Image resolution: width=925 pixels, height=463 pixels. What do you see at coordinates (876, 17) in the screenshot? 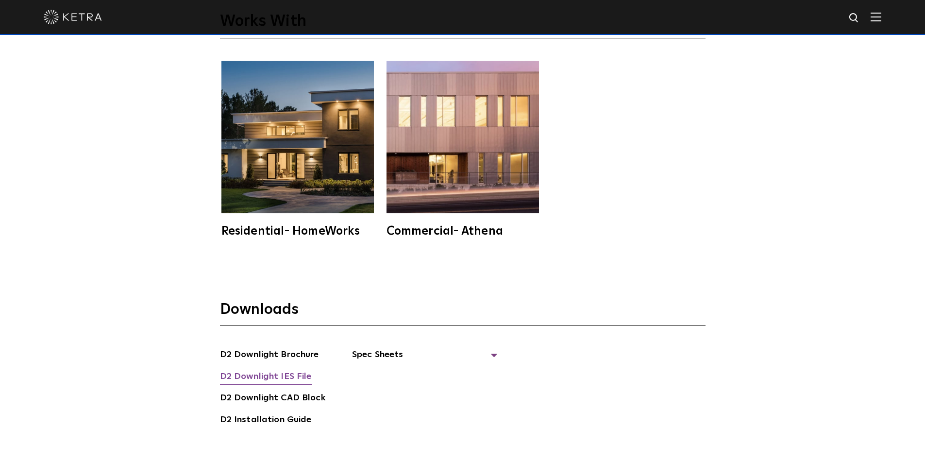
I see `img: Hamburger%20Nav.svg` at bounding box center [876, 17].